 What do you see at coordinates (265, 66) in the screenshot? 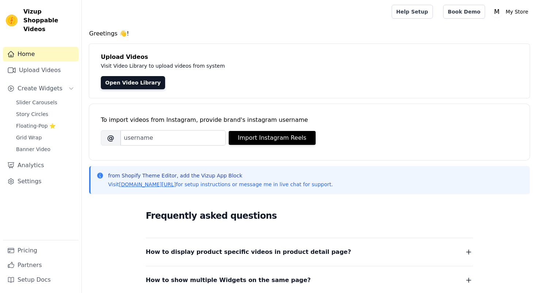
I see `p: Visit Video Library to upload videos from system` at bounding box center [265, 66].